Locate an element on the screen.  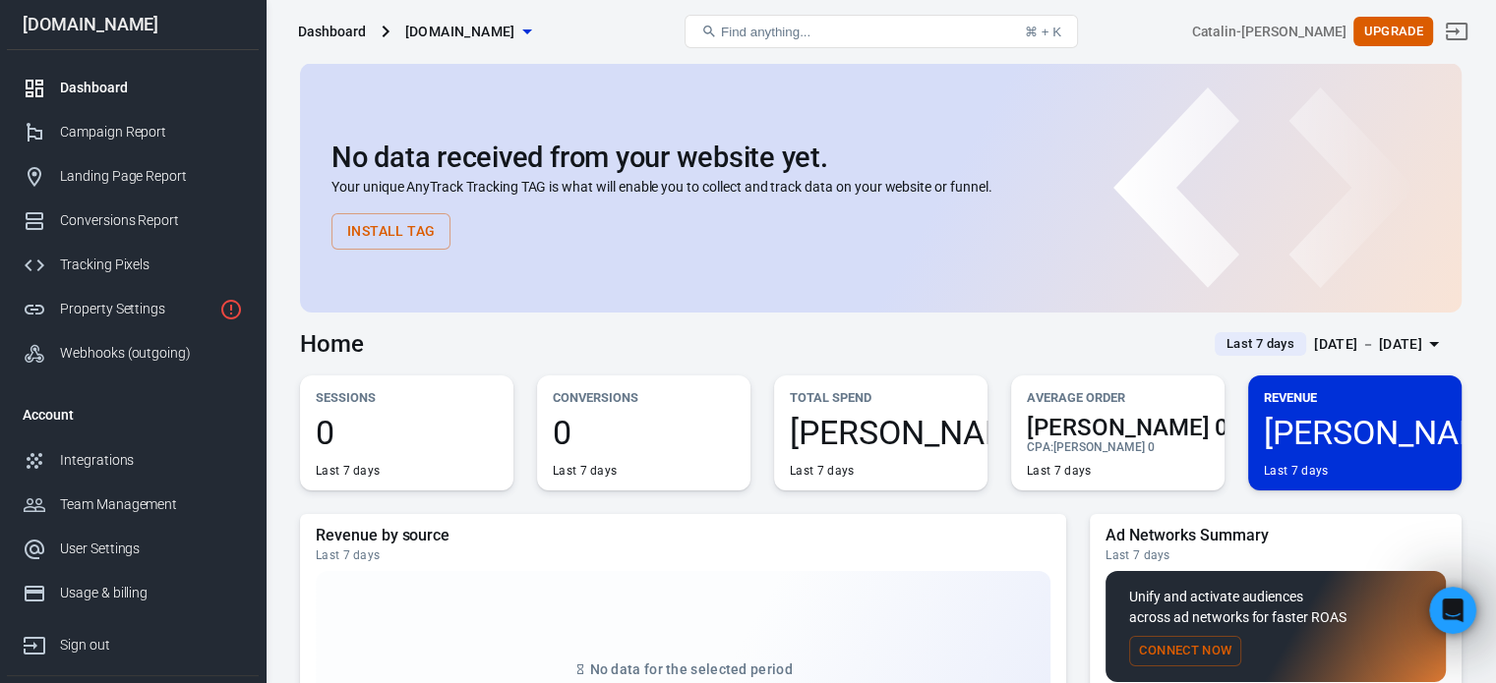
div: Property Settings is located at coordinates (136, 309).